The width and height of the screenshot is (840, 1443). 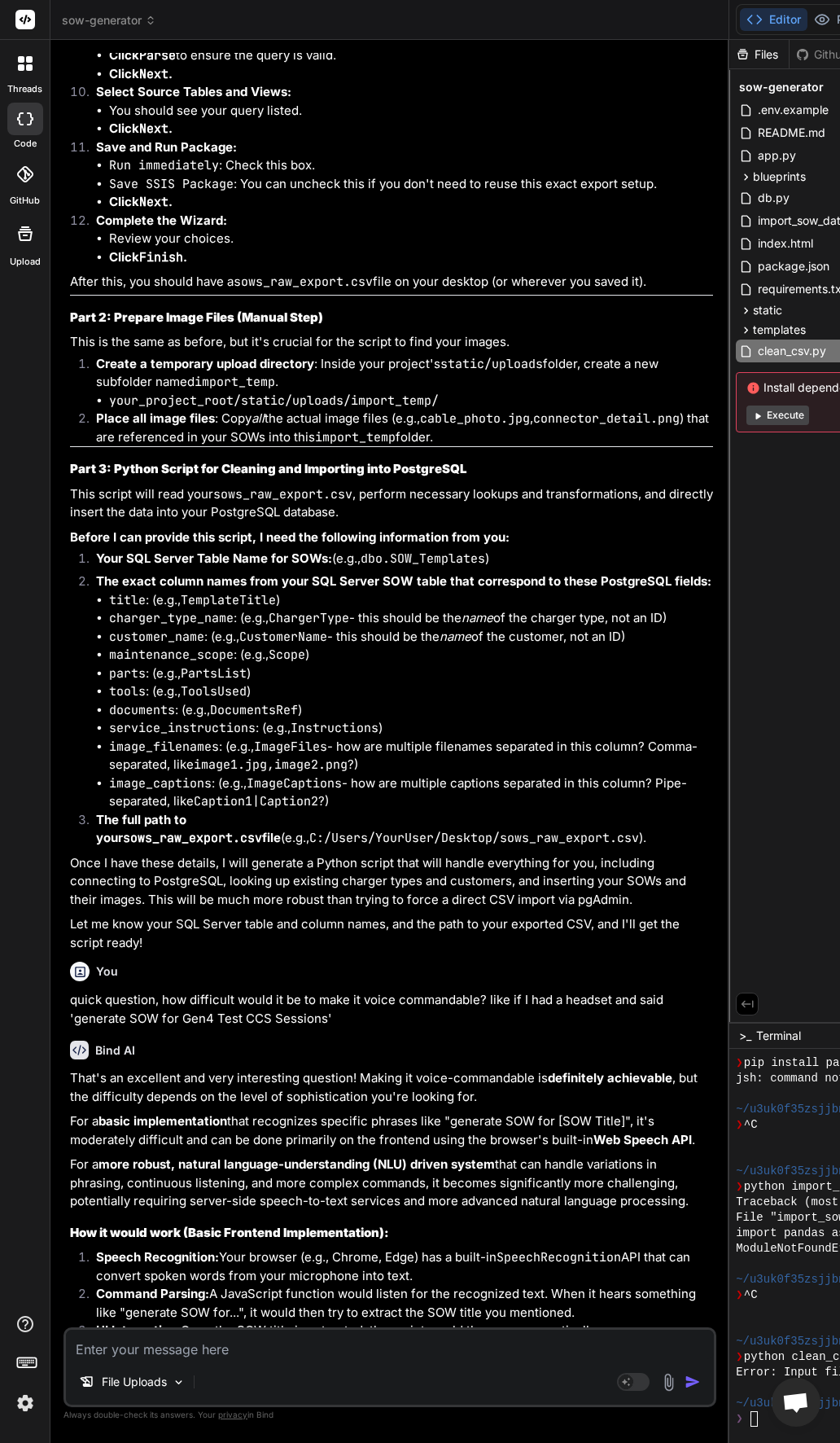 What do you see at coordinates (309, 618) in the screenshot?
I see `code: ChargerType` at bounding box center [309, 618].